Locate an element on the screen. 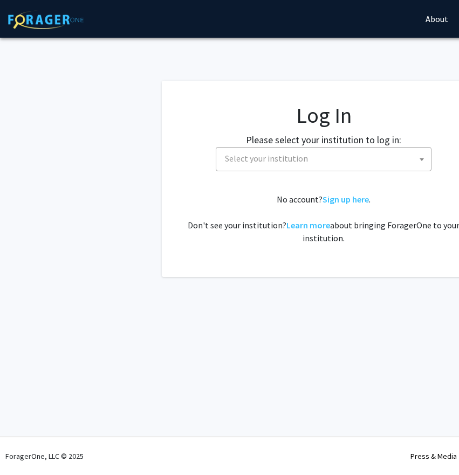 This screenshot has width=459, height=475. a: Press & Media is located at coordinates (433, 456).